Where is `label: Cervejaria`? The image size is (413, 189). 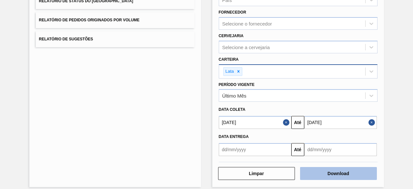
label: Cervejaria is located at coordinates (231, 36).